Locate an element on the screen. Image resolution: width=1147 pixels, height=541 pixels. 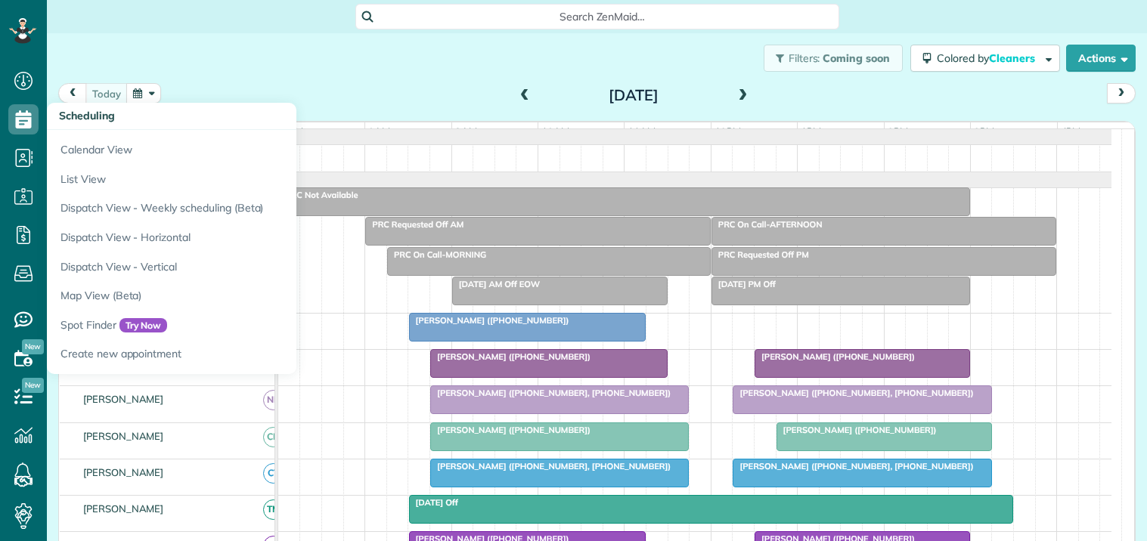
a: Dispatch View - Weekly scheduling (Beta) is located at coordinates (236, 208).